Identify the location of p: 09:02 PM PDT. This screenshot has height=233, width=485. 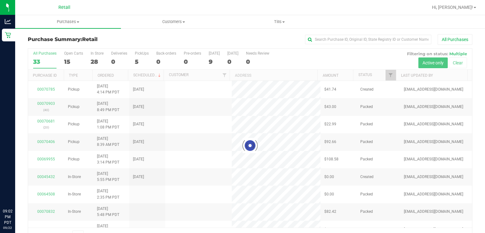
(8, 217).